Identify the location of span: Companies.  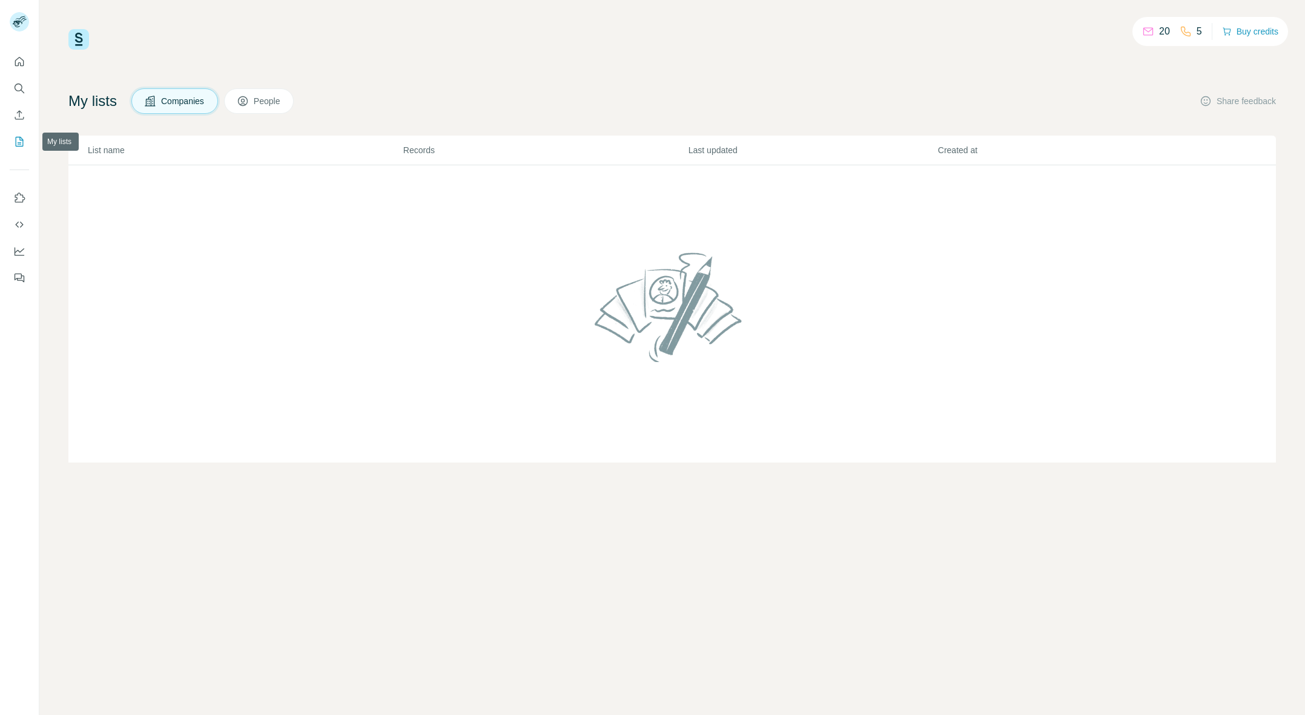
(183, 101).